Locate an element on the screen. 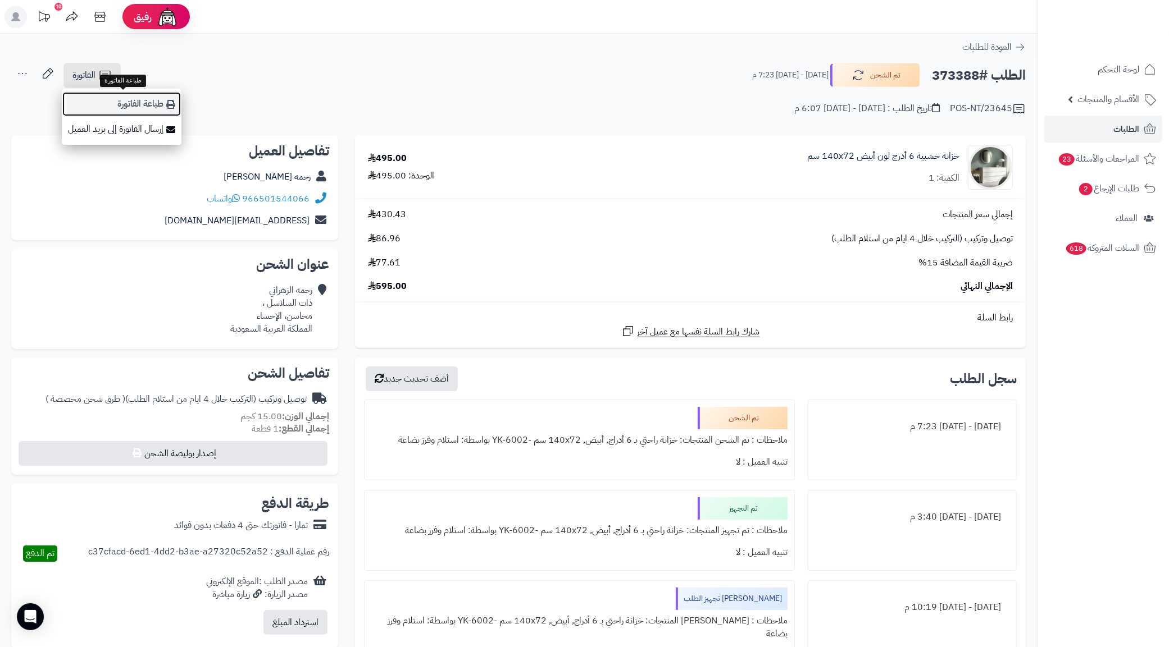 This screenshot has width=1169, height=647. span: ( طرق شحن مخصصة ) is located at coordinates (85, 399).